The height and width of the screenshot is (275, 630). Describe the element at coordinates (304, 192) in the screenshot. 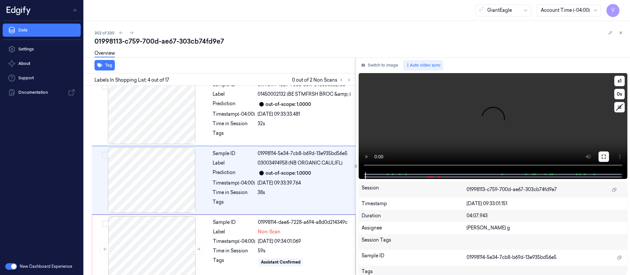

I see `div: 38s` at that location.